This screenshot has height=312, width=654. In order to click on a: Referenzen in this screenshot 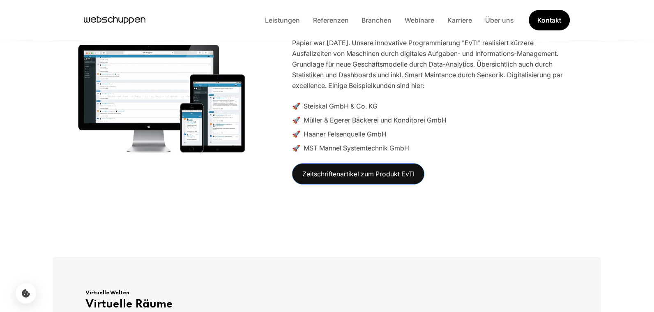, I will do `click(331, 20)`.